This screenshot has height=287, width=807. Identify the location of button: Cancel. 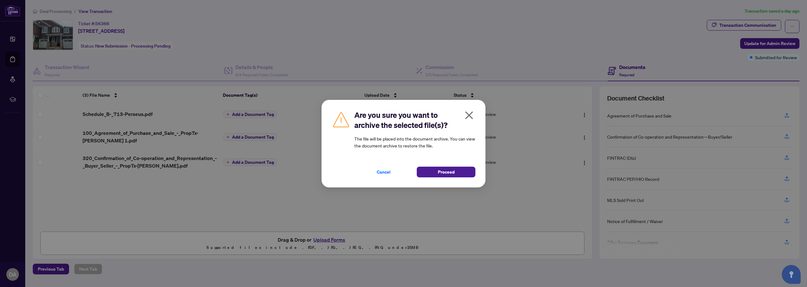
(384, 172).